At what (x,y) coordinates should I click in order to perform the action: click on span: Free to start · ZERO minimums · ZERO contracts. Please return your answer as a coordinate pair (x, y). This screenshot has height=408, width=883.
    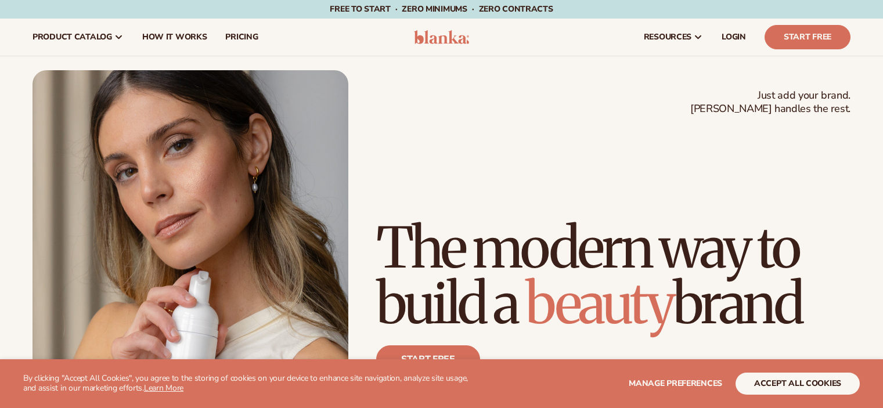
    Looking at the image, I should click on (441, 9).